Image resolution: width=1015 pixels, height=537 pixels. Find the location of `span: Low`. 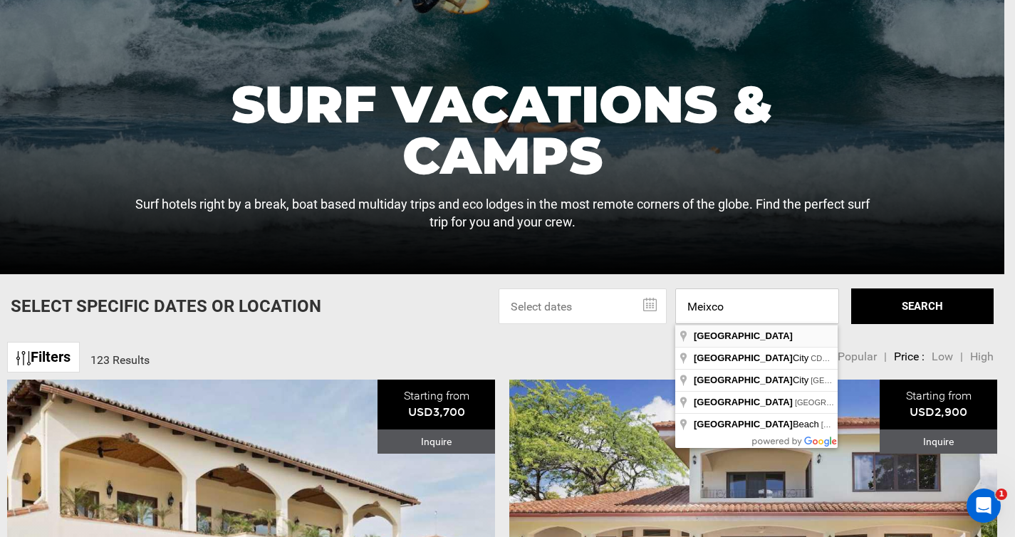

span: Low is located at coordinates (942, 356).